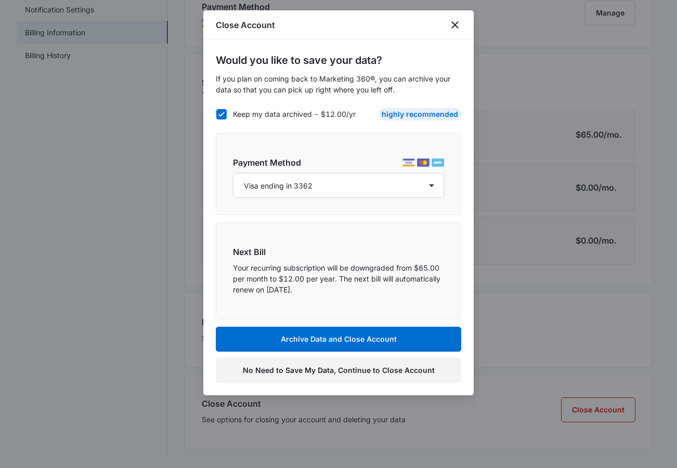  What do you see at coordinates (338, 60) in the screenshot?
I see `h5: Would you like to save your data?` at bounding box center [338, 60].